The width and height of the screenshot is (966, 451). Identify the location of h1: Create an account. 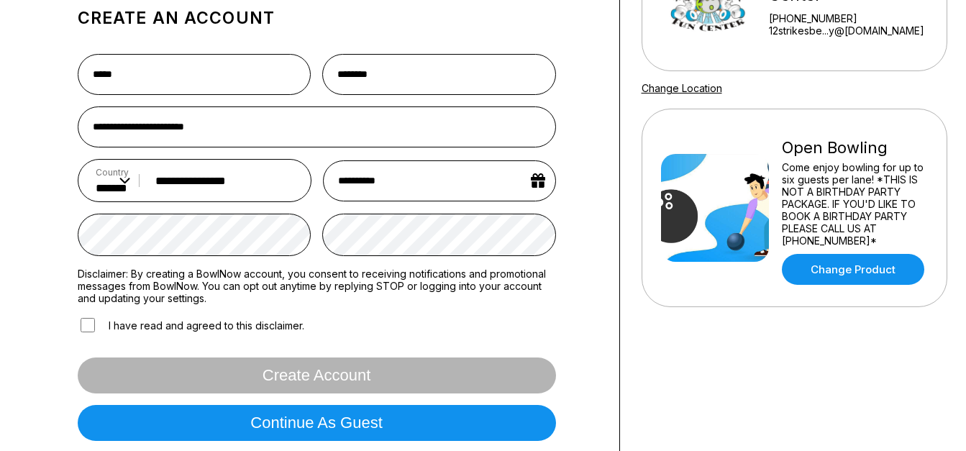
(317, 18).